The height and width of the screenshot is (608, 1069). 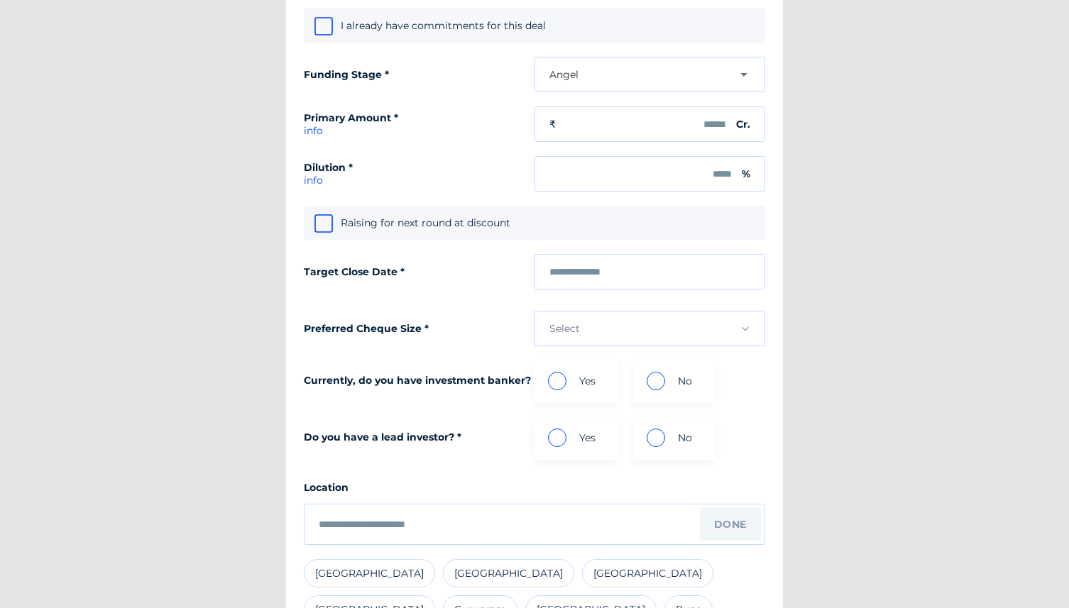 I want to click on span: Angel, so click(x=563, y=75).